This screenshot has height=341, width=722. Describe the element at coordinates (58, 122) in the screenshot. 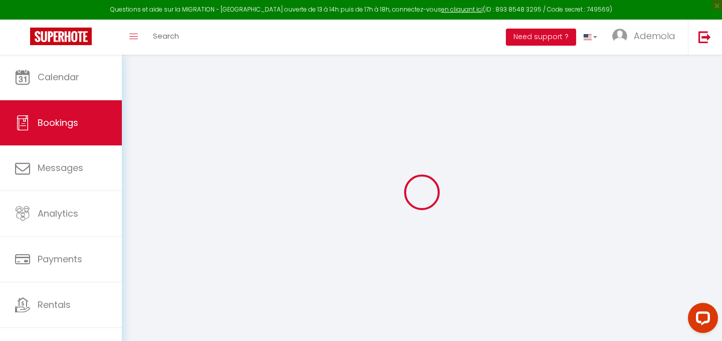

I see `span: Bookings` at that location.